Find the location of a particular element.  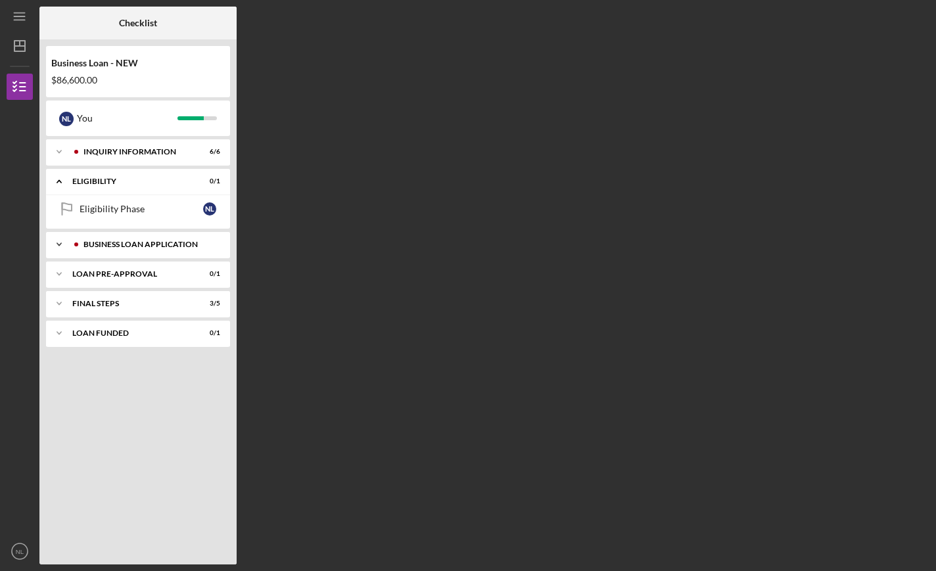

div: $86,600.00 is located at coordinates (138, 80).